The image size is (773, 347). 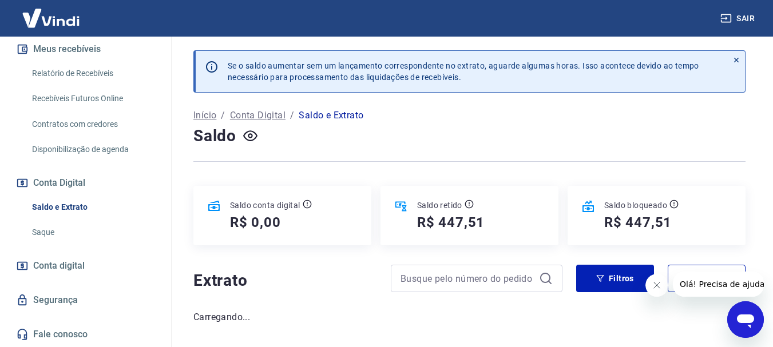 What do you see at coordinates (85, 49) in the screenshot?
I see `button: Meus recebíveis` at bounding box center [85, 49].